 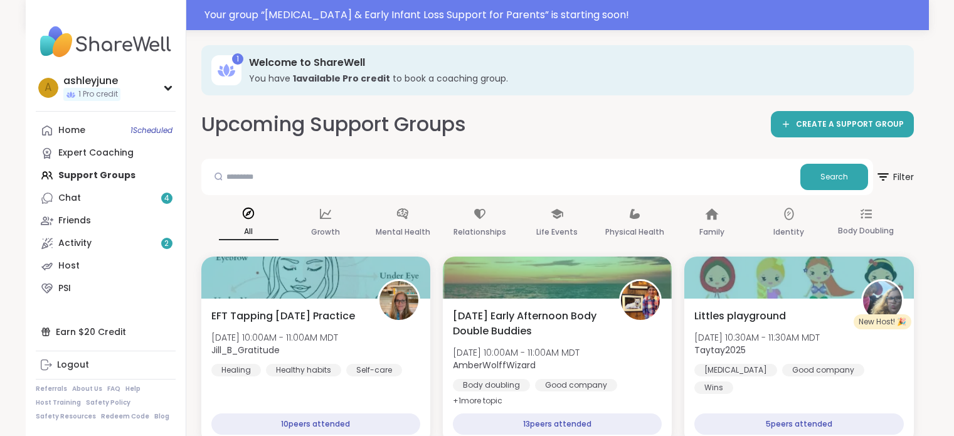 I want to click on span: 1 Scheduled, so click(x=151, y=130).